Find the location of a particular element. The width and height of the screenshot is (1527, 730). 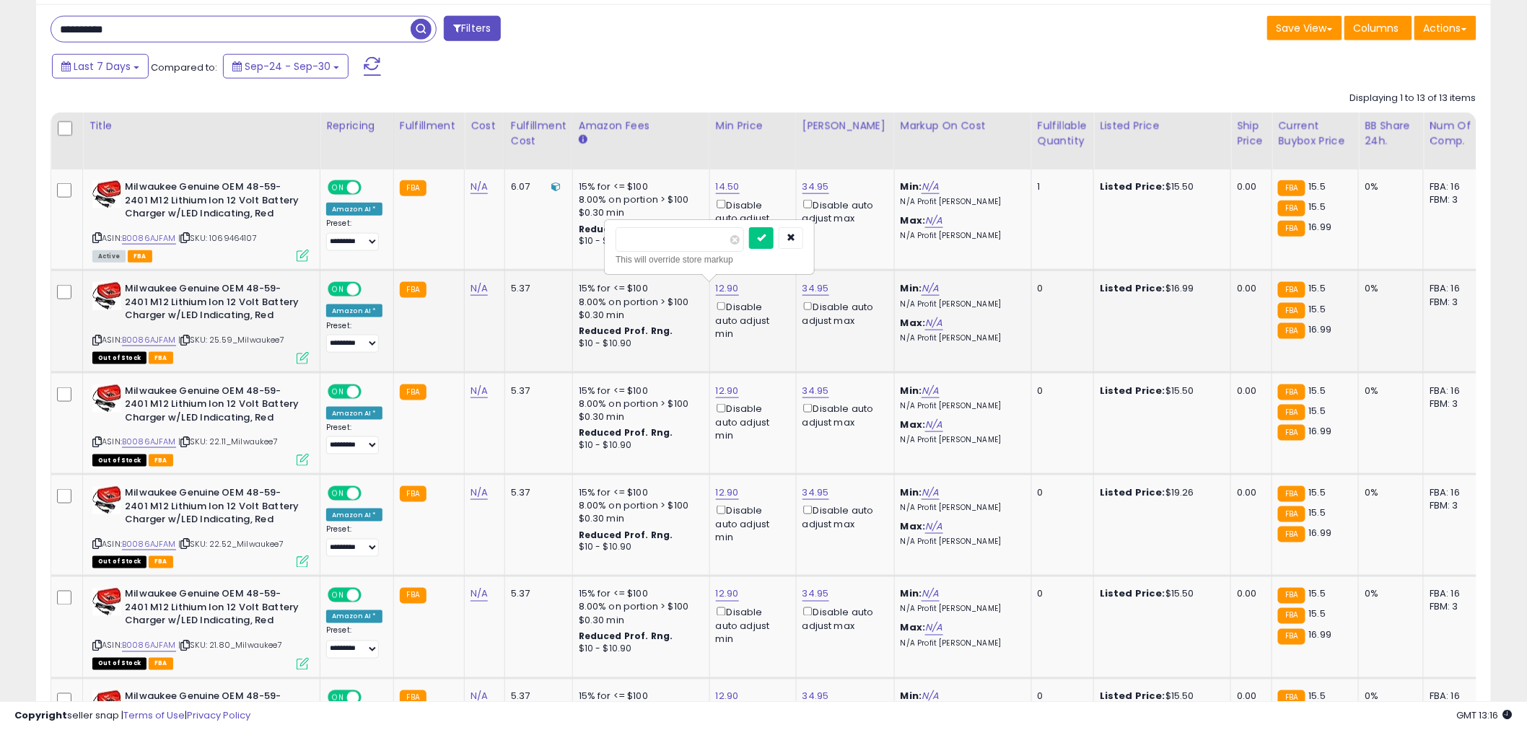

div: $16.99 is located at coordinates (1160, 289).